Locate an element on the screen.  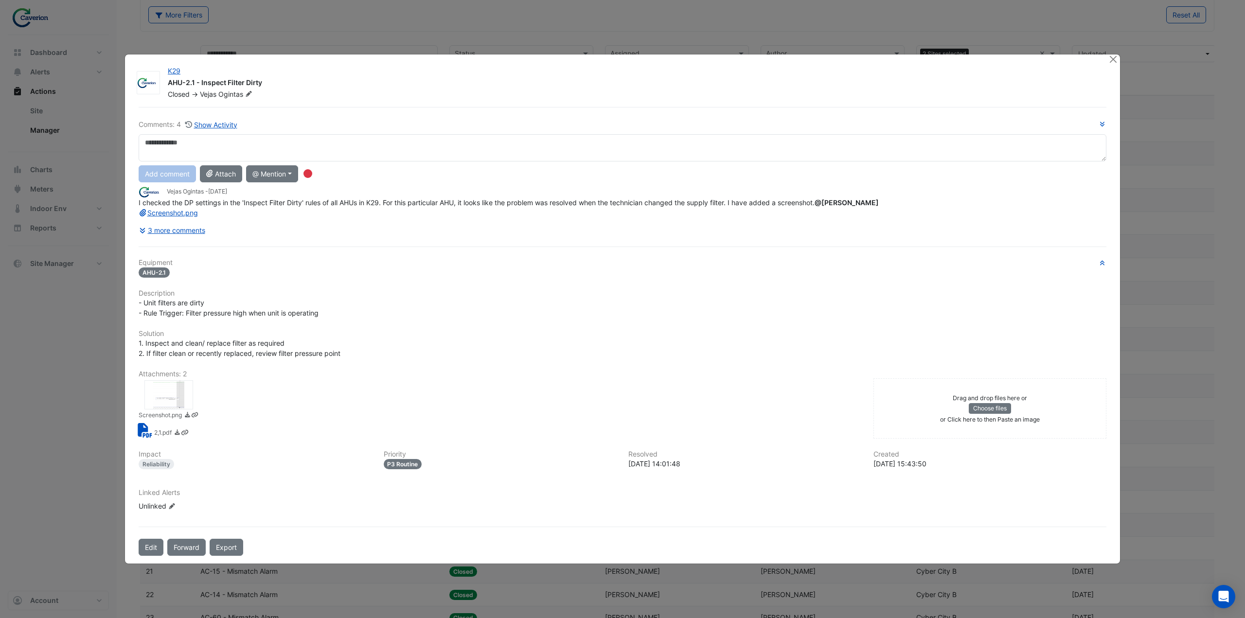
fa-icon: Edit Linked Alerts is located at coordinates (172, 506).